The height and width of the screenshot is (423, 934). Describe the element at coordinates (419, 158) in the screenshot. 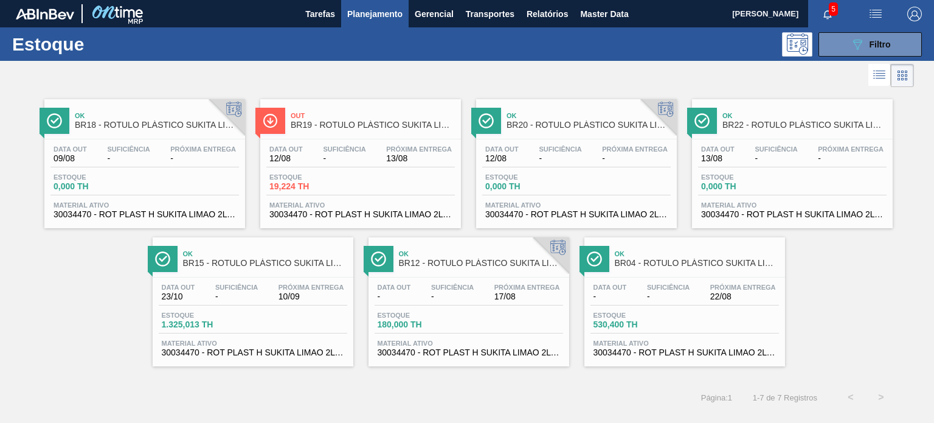

I see `span: 13/08` at that location.